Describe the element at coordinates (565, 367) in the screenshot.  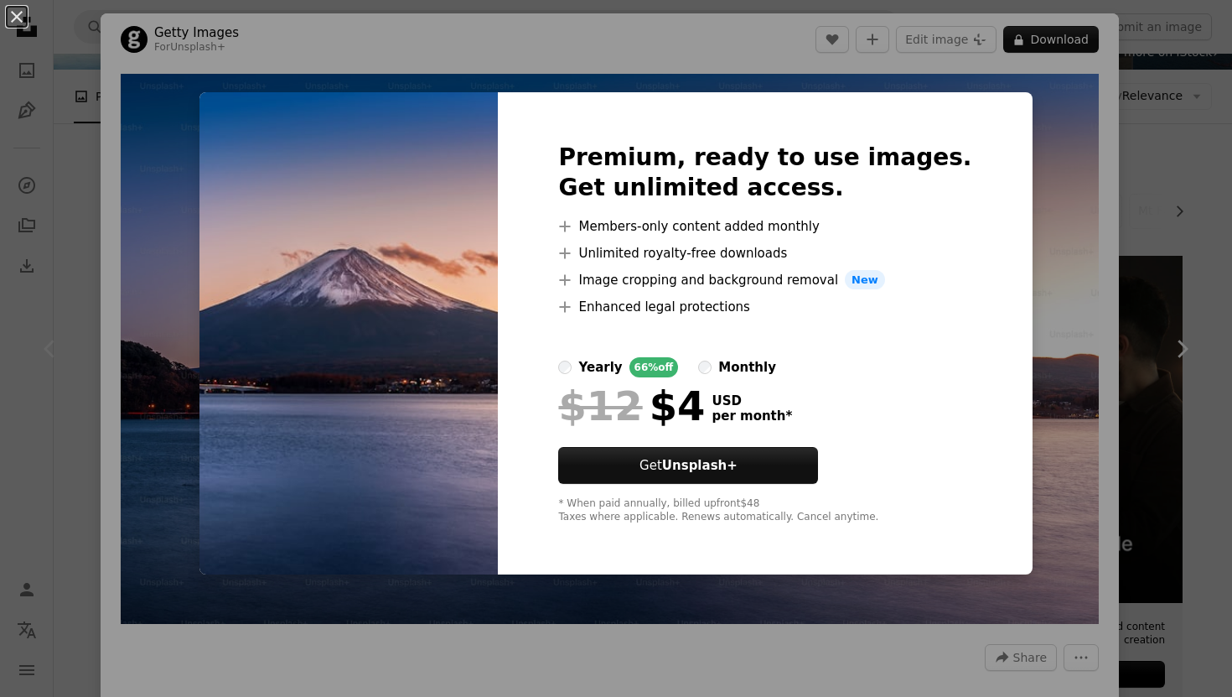
I see `input: yearly66%off` at that location.